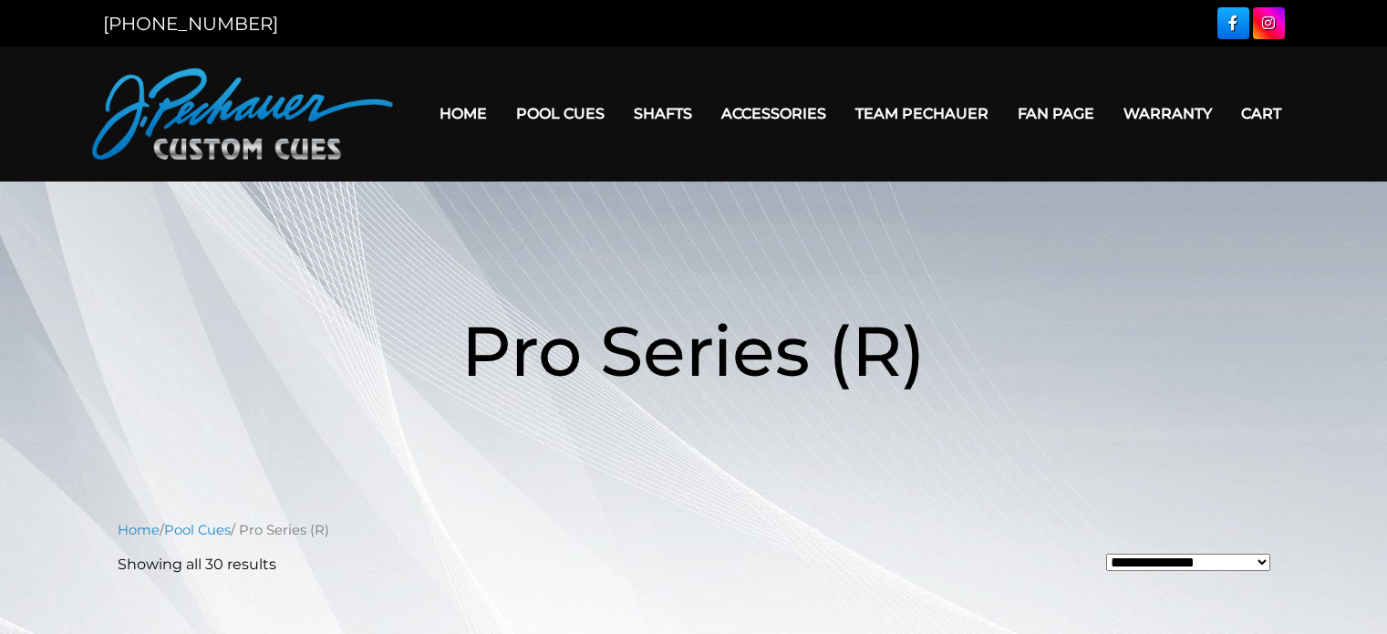  What do you see at coordinates (197, 565) in the screenshot?
I see `p: Showing all 30 results` at bounding box center [197, 565].